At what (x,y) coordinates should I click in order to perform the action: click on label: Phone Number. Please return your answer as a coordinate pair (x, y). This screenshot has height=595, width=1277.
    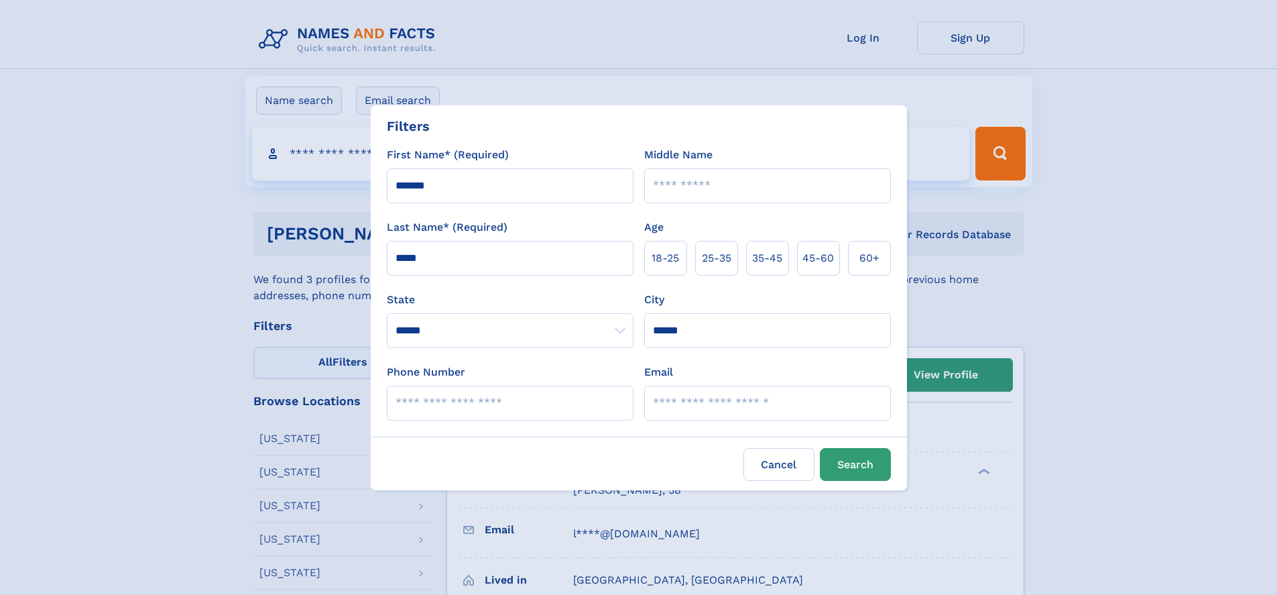
    Looking at the image, I should click on (426, 372).